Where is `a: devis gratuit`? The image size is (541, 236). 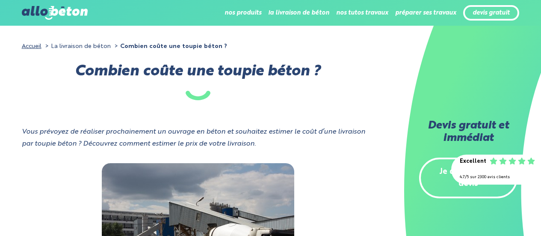 a: devis gratuit is located at coordinates (491, 13).